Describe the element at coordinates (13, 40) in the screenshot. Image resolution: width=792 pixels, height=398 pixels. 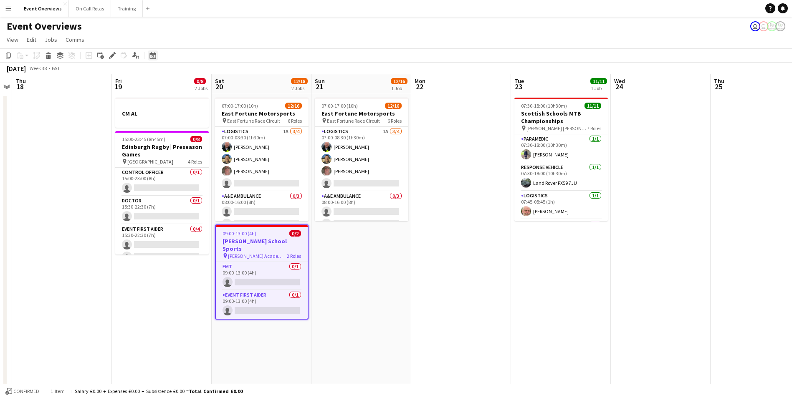
I see `span: View` at that location.